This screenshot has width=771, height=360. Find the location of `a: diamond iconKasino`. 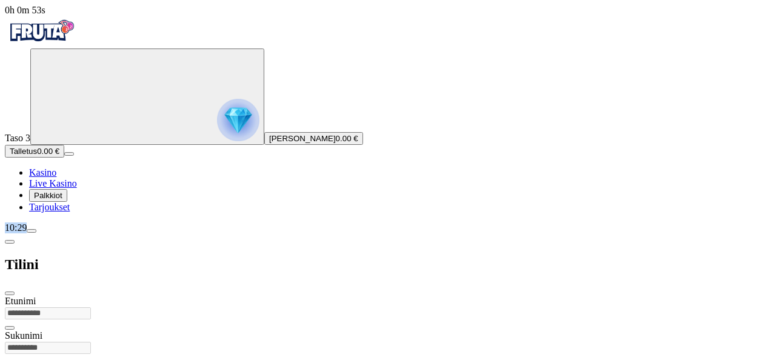

a: diamond iconKasino is located at coordinates (42, 172).